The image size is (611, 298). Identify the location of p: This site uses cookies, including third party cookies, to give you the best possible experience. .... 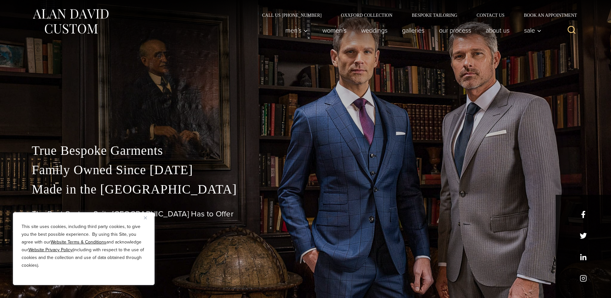
(84, 246).